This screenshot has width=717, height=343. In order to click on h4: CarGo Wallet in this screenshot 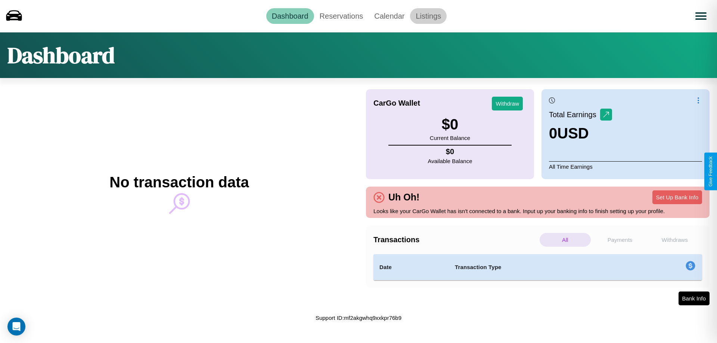, I will do `click(397, 103)`.